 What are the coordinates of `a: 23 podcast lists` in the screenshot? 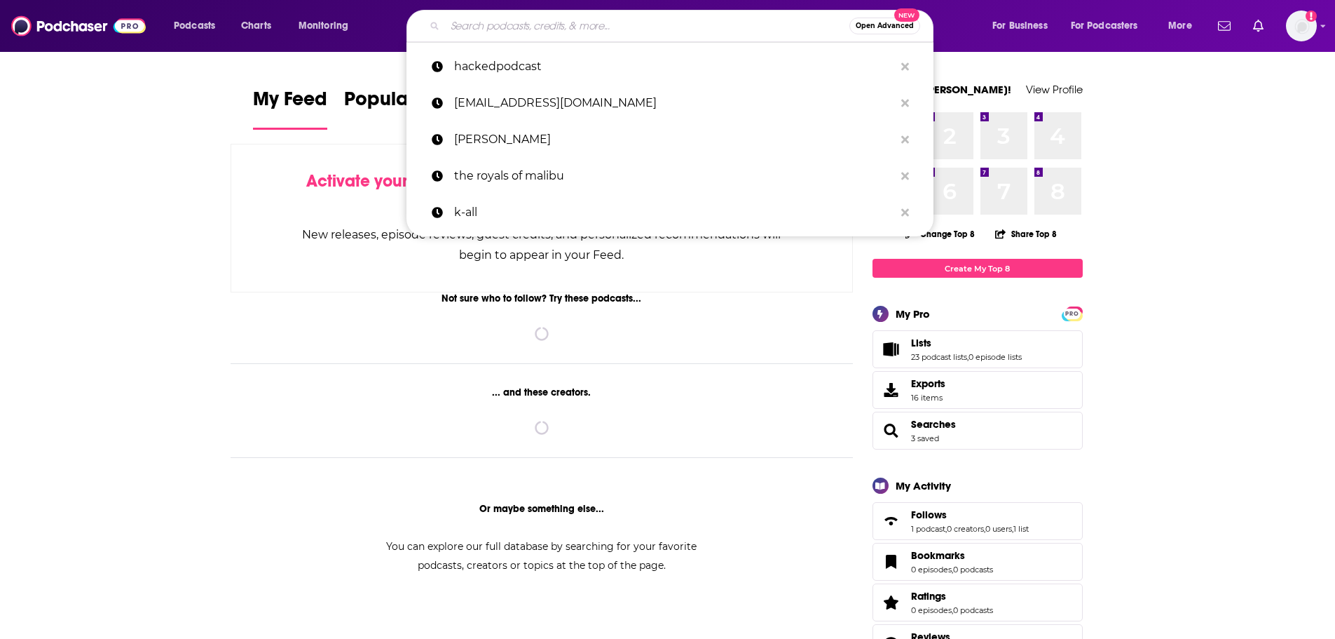 It's located at (939, 357).